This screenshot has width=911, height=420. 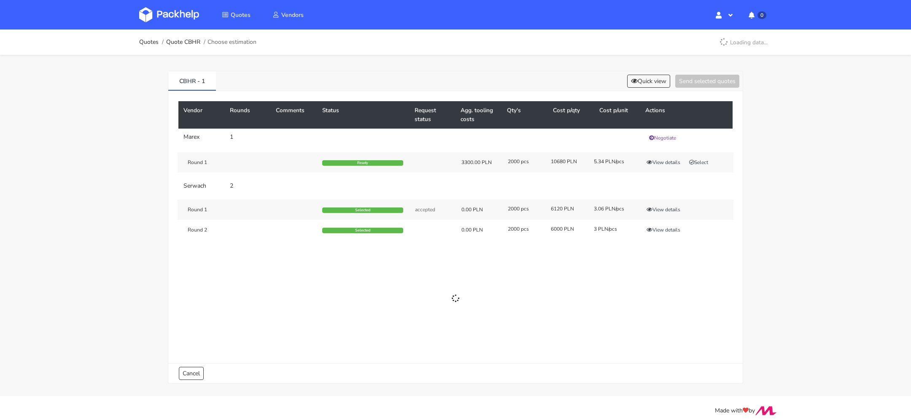 What do you see at coordinates (571, 115) in the screenshot?
I see `th: Cost p/qty` at bounding box center [571, 115].